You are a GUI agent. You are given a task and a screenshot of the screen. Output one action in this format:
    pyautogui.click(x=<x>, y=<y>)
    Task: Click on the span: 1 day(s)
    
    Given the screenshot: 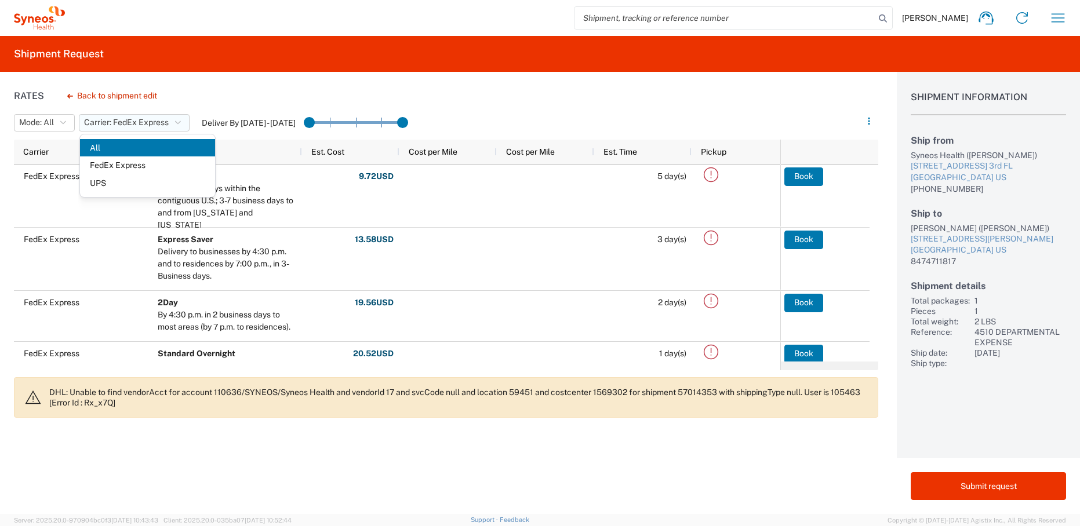 What is the action you would take?
    pyautogui.click(x=672, y=353)
    